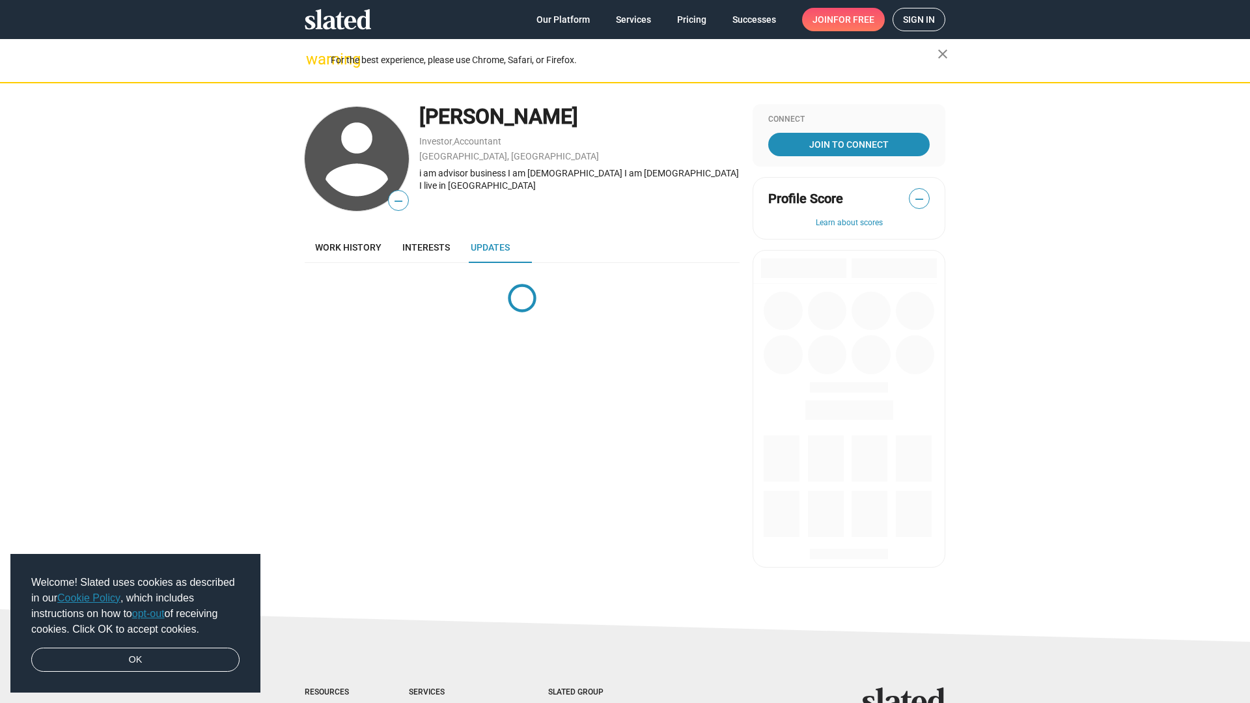 The height and width of the screenshot is (703, 1250). Describe the element at coordinates (754, 20) in the screenshot. I see `span: Successes` at that location.